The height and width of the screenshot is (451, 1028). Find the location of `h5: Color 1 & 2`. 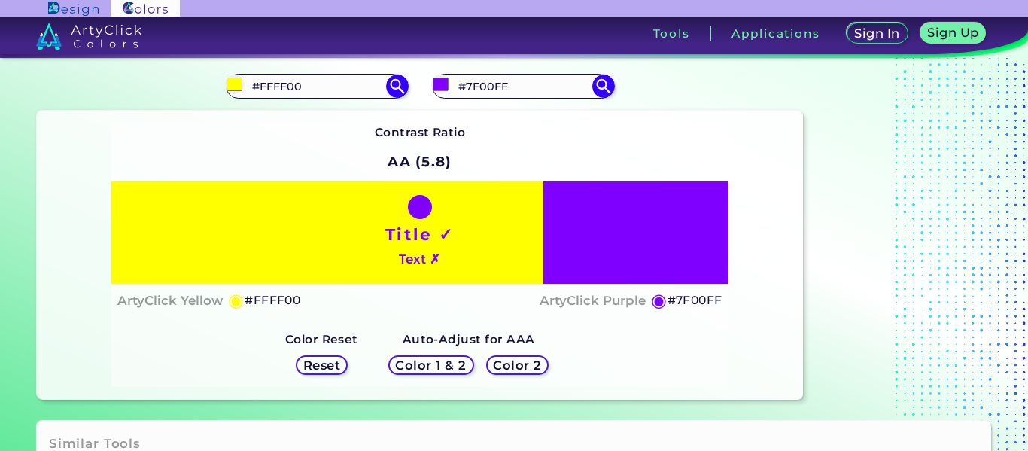

h5: Color 1 & 2 is located at coordinates (430, 365).